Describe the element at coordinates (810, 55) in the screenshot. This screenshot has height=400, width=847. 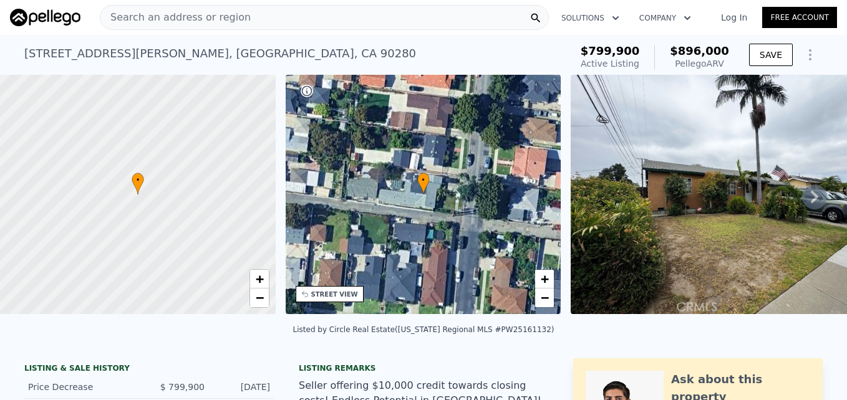
I see `button: Show Options` at that location.